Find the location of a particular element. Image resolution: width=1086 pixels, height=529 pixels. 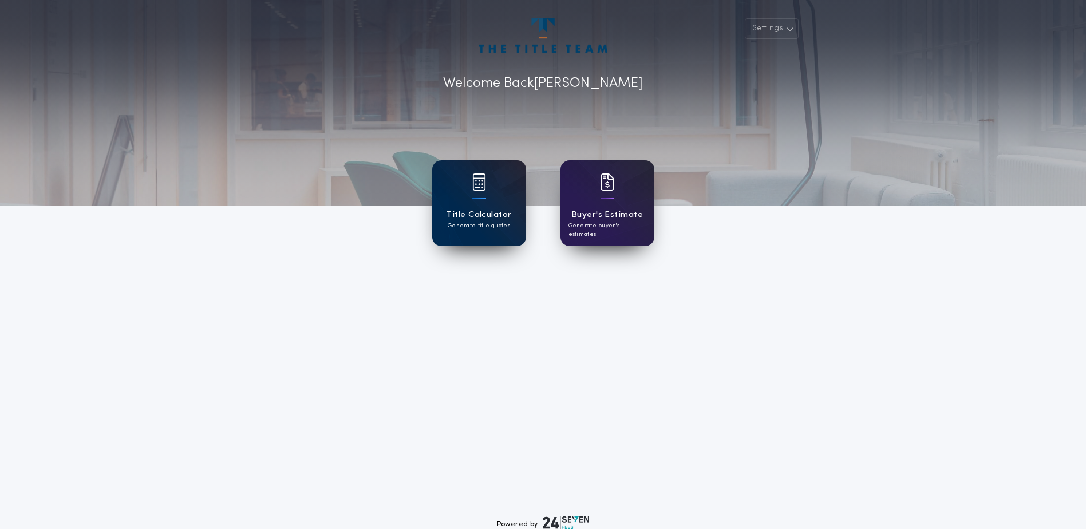

a: card iconBuyer's EstimateGenerate buyer's estimates is located at coordinates (607, 203).